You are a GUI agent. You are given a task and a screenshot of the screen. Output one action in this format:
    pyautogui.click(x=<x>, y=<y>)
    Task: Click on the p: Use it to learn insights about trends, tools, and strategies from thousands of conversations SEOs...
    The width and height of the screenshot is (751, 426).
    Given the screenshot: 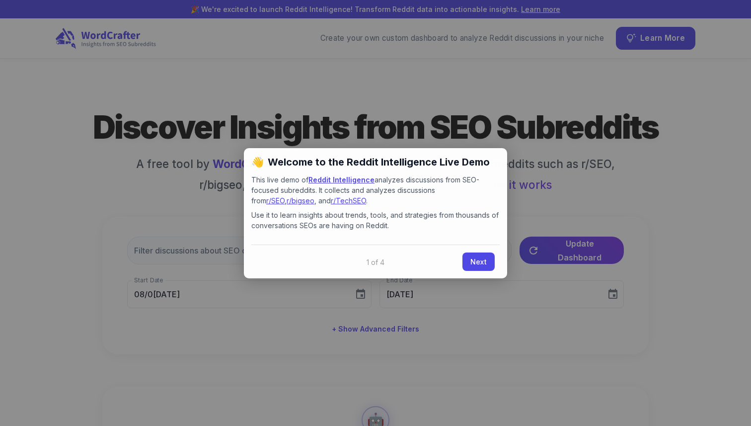 What is the action you would take?
    pyautogui.click(x=375, y=220)
    